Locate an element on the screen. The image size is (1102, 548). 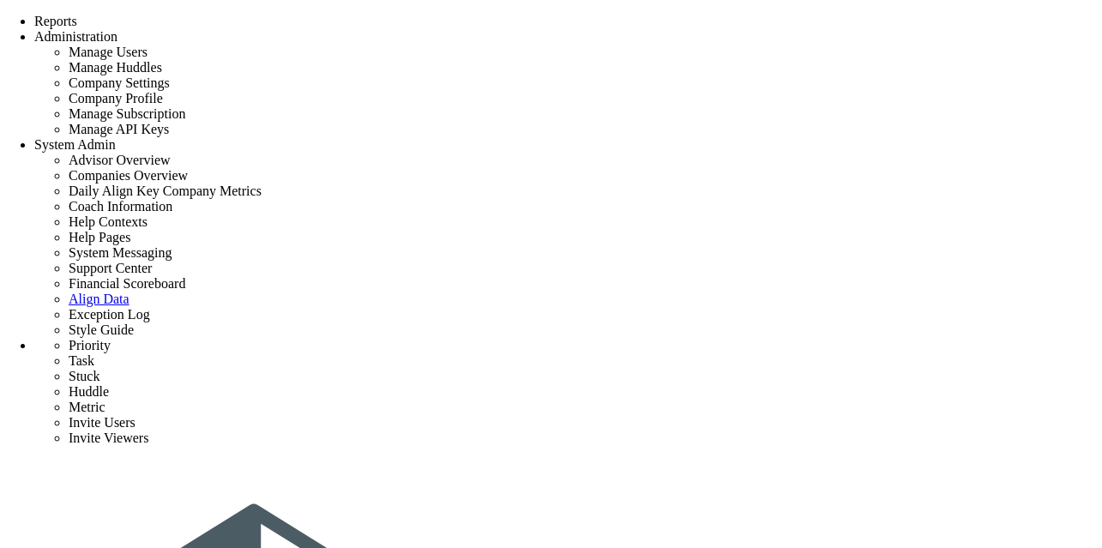
span: Stuck is located at coordinates (84, 375).